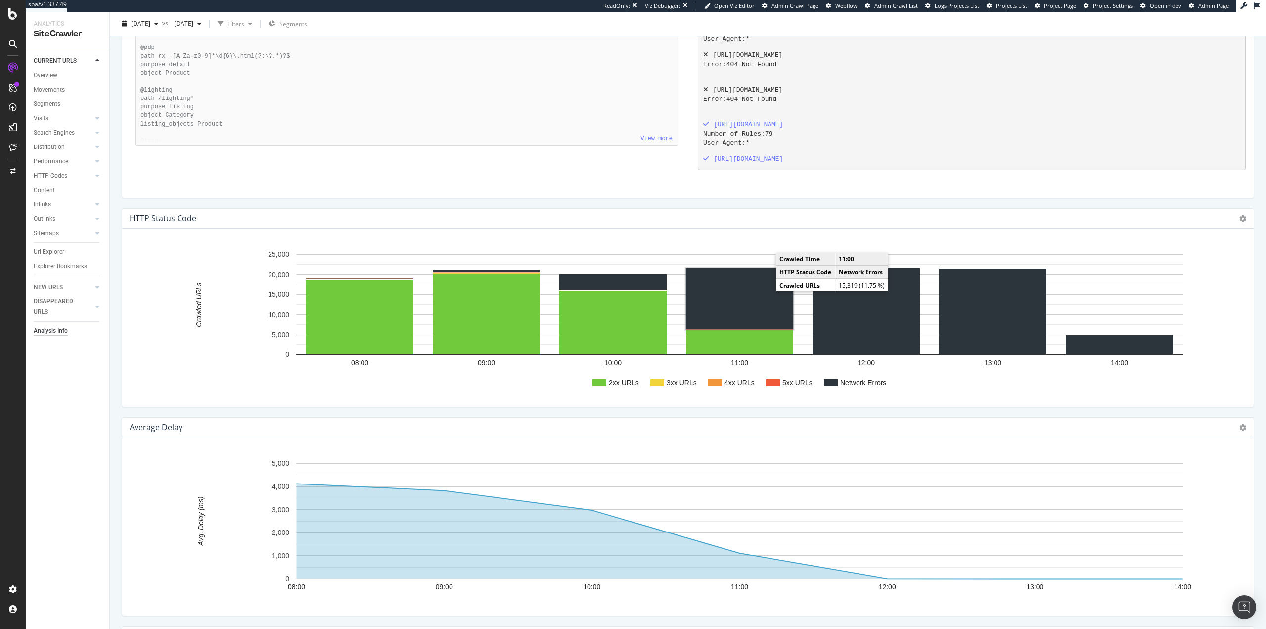  I want to click on a: Content, so click(68, 190).